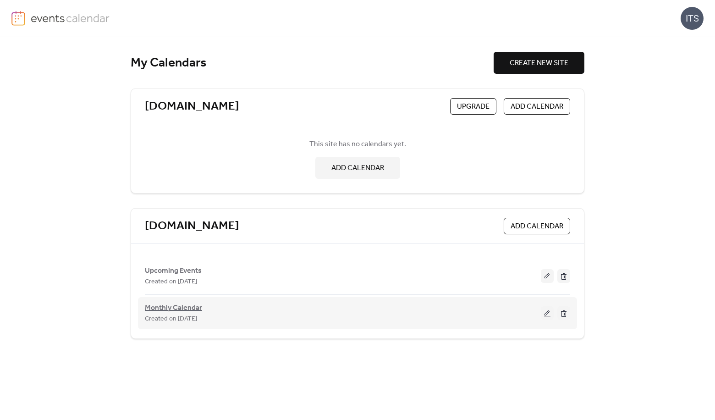 This screenshot has height=420, width=715. I want to click on button: Upgrade, so click(473, 106).